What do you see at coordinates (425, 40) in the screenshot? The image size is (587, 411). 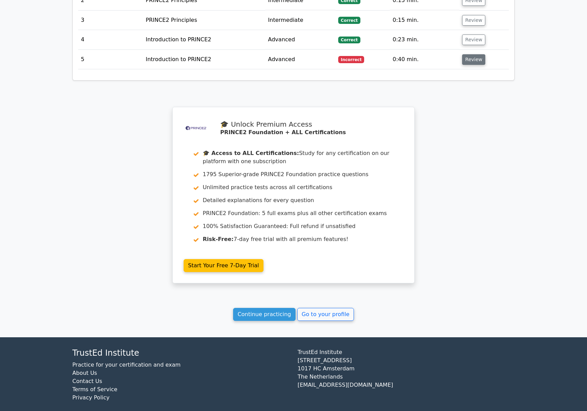 I see `td: 0:23 min.` at bounding box center [425, 40].